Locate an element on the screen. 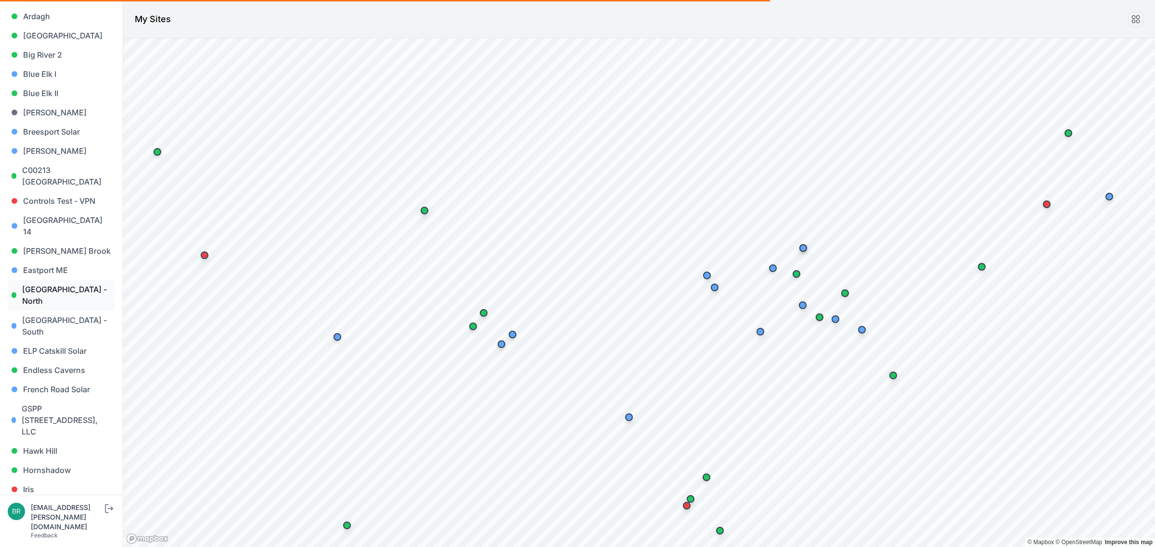  a: Big River 2 is located at coordinates (61, 55).